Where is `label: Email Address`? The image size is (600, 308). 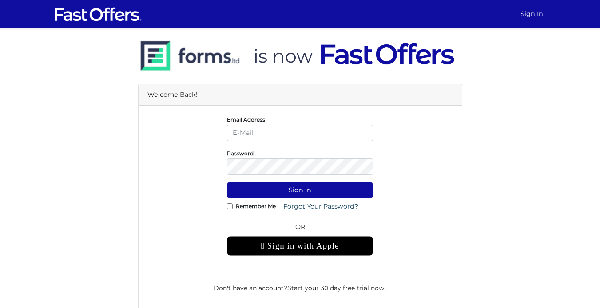 label: Email Address is located at coordinates (246, 120).